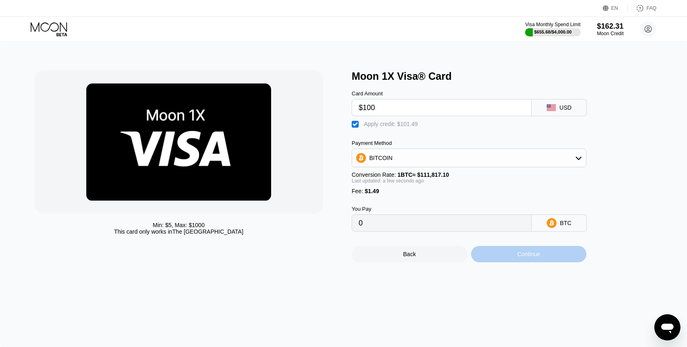 The image size is (687, 347). What do you see at coordinates (610, 34) in the screenshot?
I see `div: Moon Credit` at bounding box center [610, 34].